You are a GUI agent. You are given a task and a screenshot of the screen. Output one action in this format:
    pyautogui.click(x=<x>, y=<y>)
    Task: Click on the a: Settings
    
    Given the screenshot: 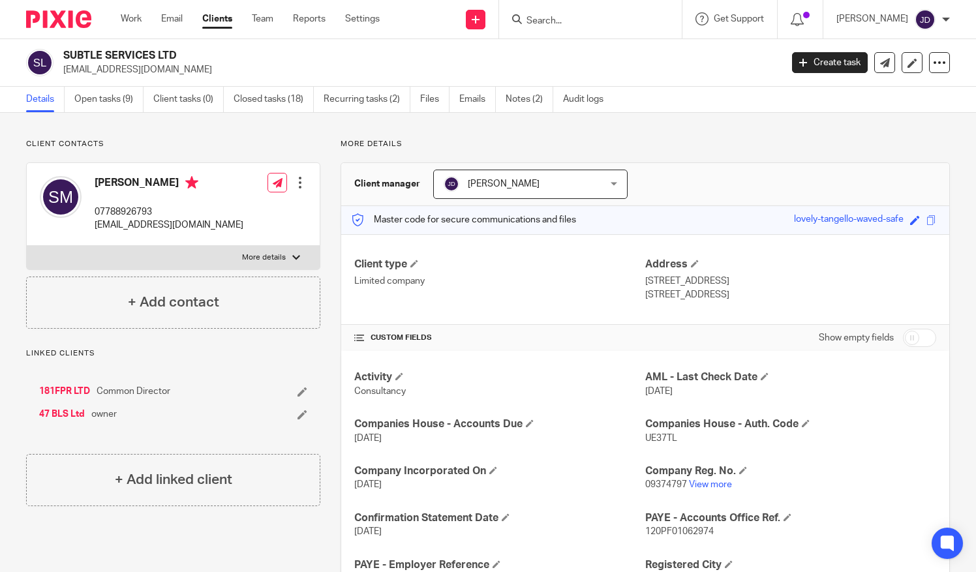 What is the action you would take?
    pyautogui.click(x=362, y=19)
    